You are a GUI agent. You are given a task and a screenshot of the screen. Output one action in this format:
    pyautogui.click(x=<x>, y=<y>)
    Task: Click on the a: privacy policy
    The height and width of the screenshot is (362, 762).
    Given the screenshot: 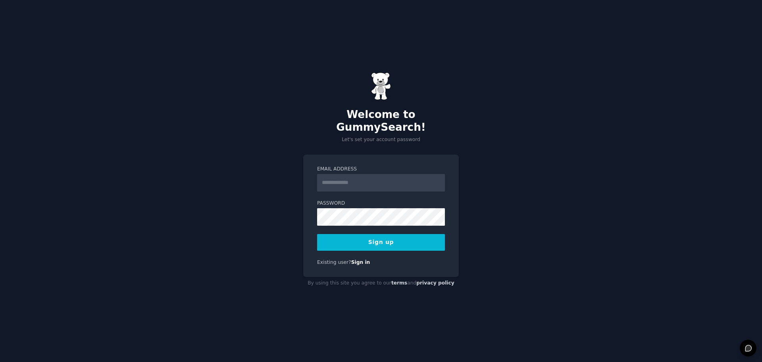 What is the action you would take?
    pyautogui.click(x=435, y=283)
    